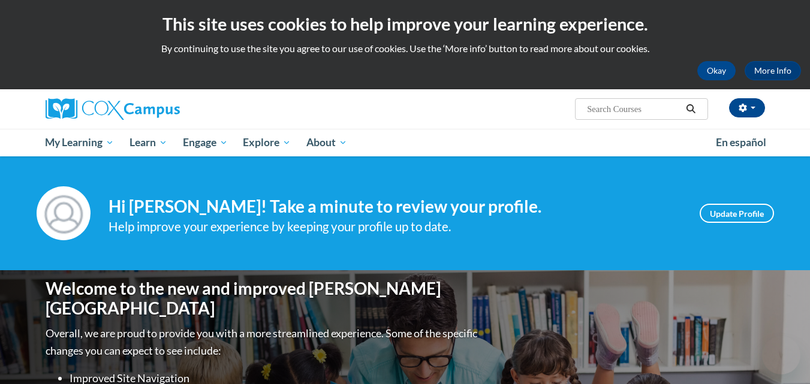  What do you see at coordinates (79, 143) in the screenshot?
I see `span: My Learning` at bounding box center [79, 143].